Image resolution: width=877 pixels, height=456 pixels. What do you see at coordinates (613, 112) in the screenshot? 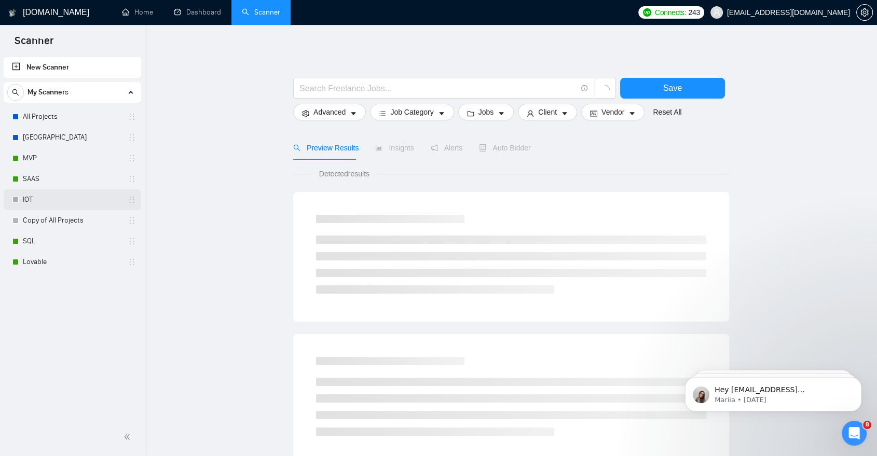
I see `button: idcardVendorcaret-down` at bounding box center [613, 112].